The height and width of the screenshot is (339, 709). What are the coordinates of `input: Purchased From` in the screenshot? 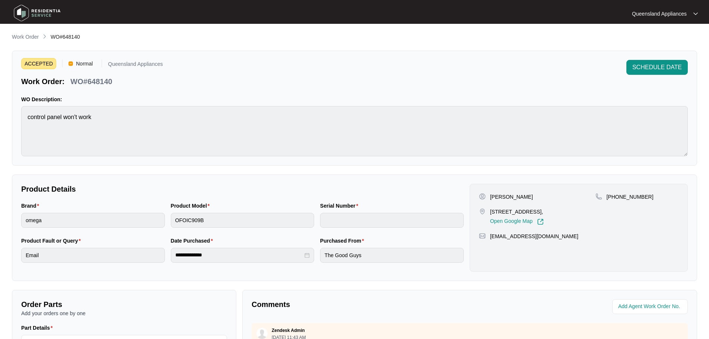 It's located at (392, 255).